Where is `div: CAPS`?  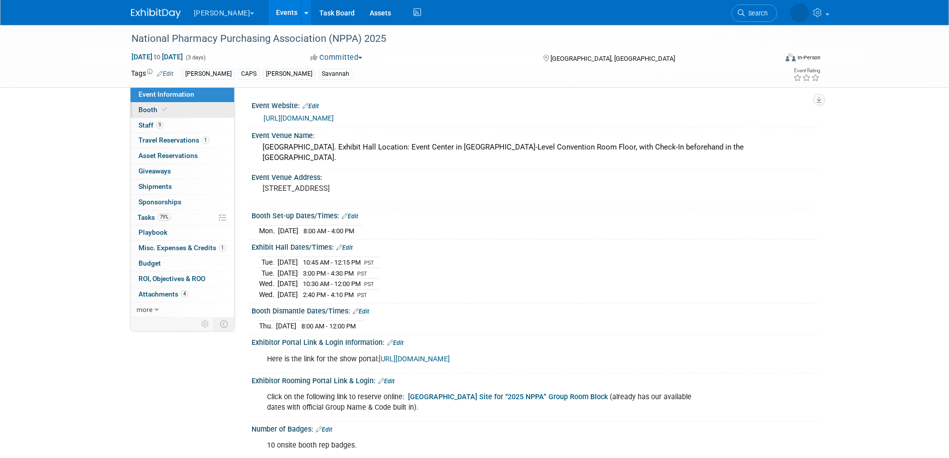
div: CAPS is located at coordinates (249, 74).